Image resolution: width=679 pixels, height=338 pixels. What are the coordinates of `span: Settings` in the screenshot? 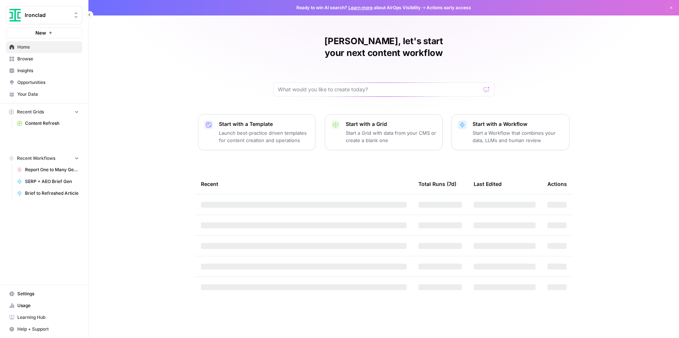 It's located at (48, 294).